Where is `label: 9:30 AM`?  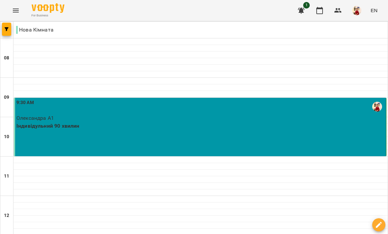 label: 9:30 AM is located at coordinates (25, 103).